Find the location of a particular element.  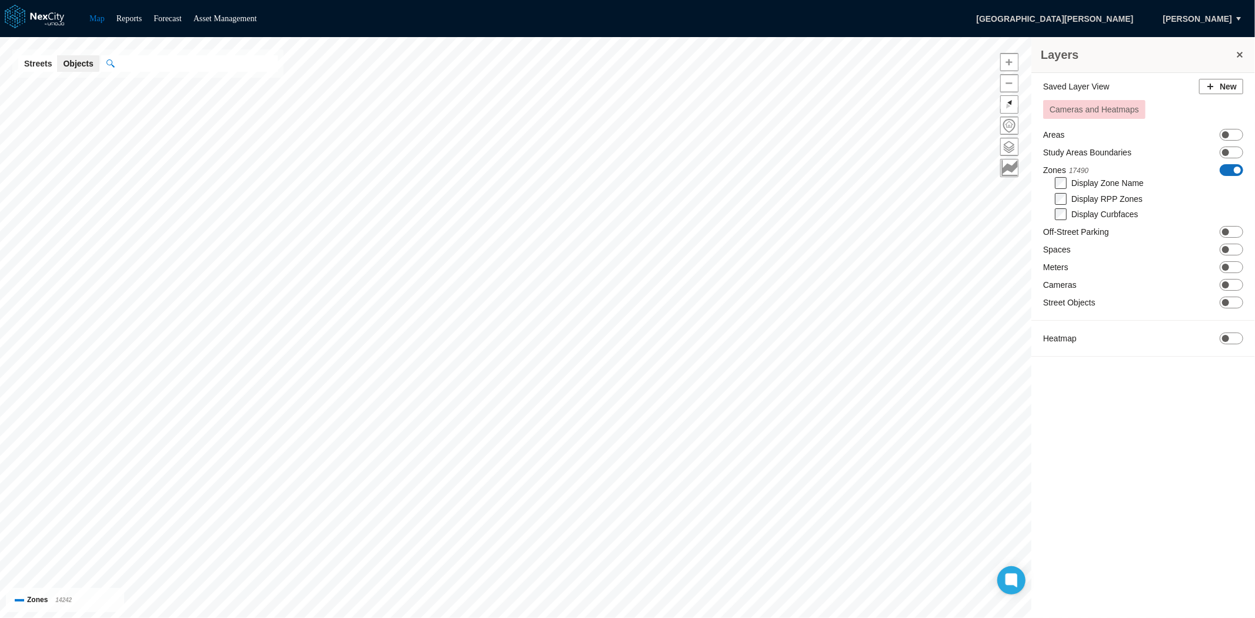

button: Cameras and Heatmaps is located at coordinates (1095, 109).